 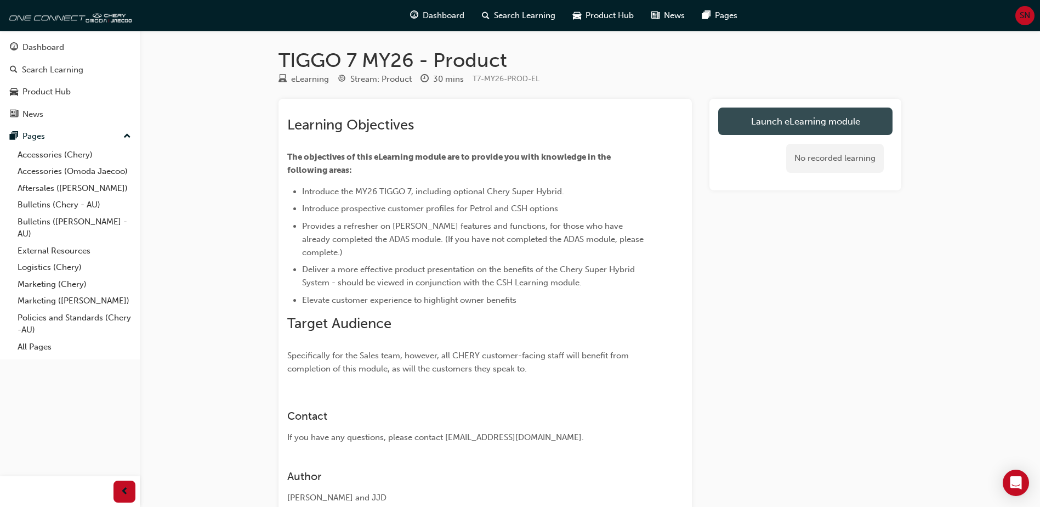 What do you see at coordinates (304, 79) in the screenshot?
I see `div: Type` at bounding box center [304, 79].